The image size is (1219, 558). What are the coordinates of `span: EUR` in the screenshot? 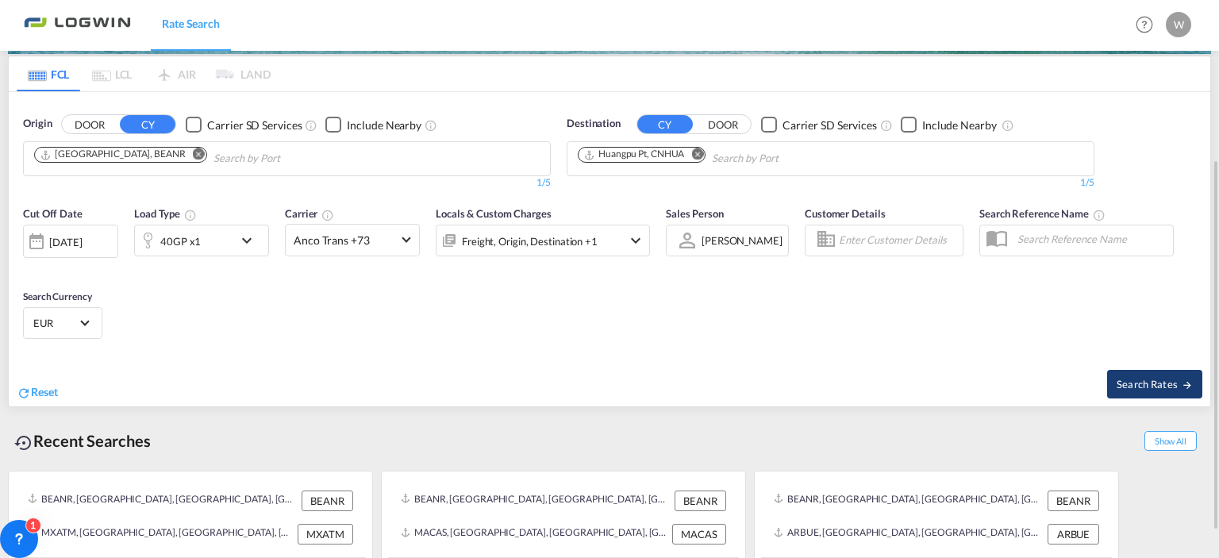 It's located at (56, 323).